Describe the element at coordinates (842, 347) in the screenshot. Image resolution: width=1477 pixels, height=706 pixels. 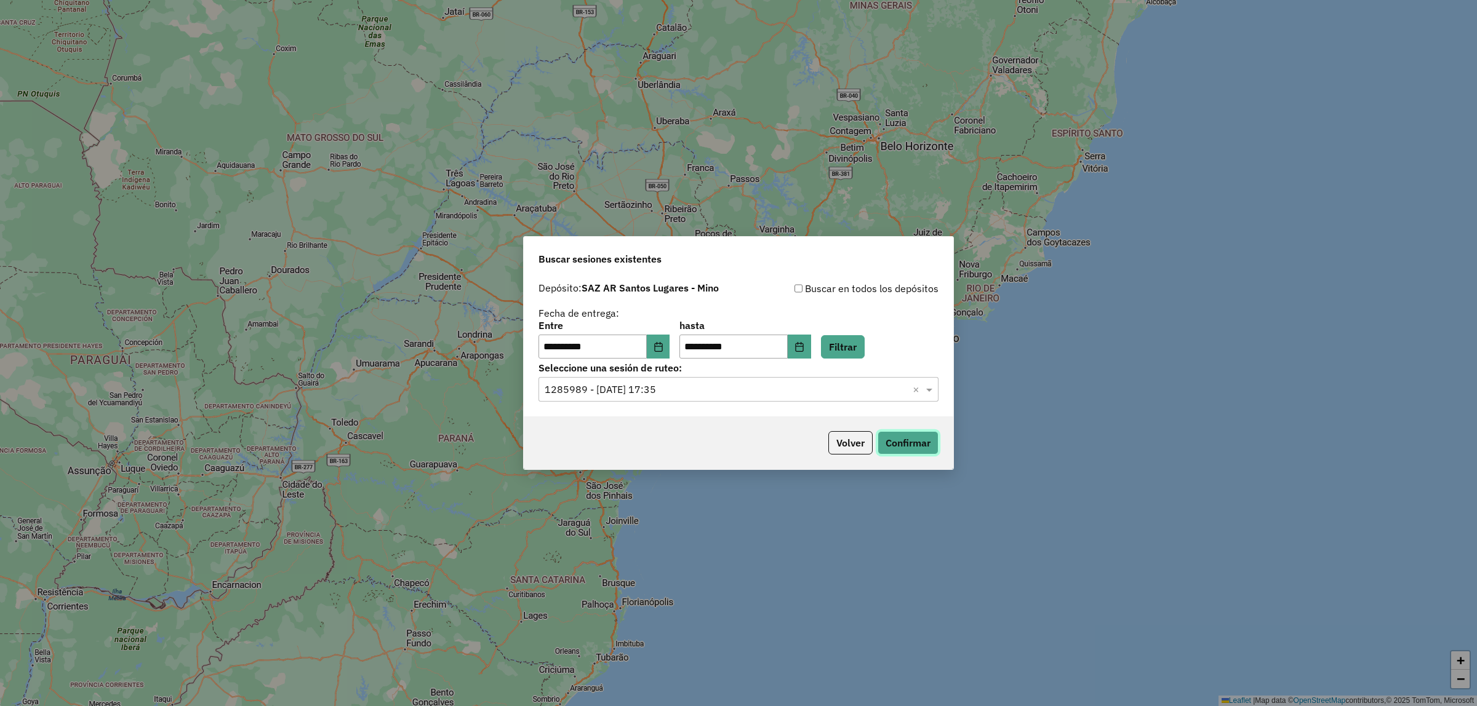
I see `button: Filtrar` at that location.